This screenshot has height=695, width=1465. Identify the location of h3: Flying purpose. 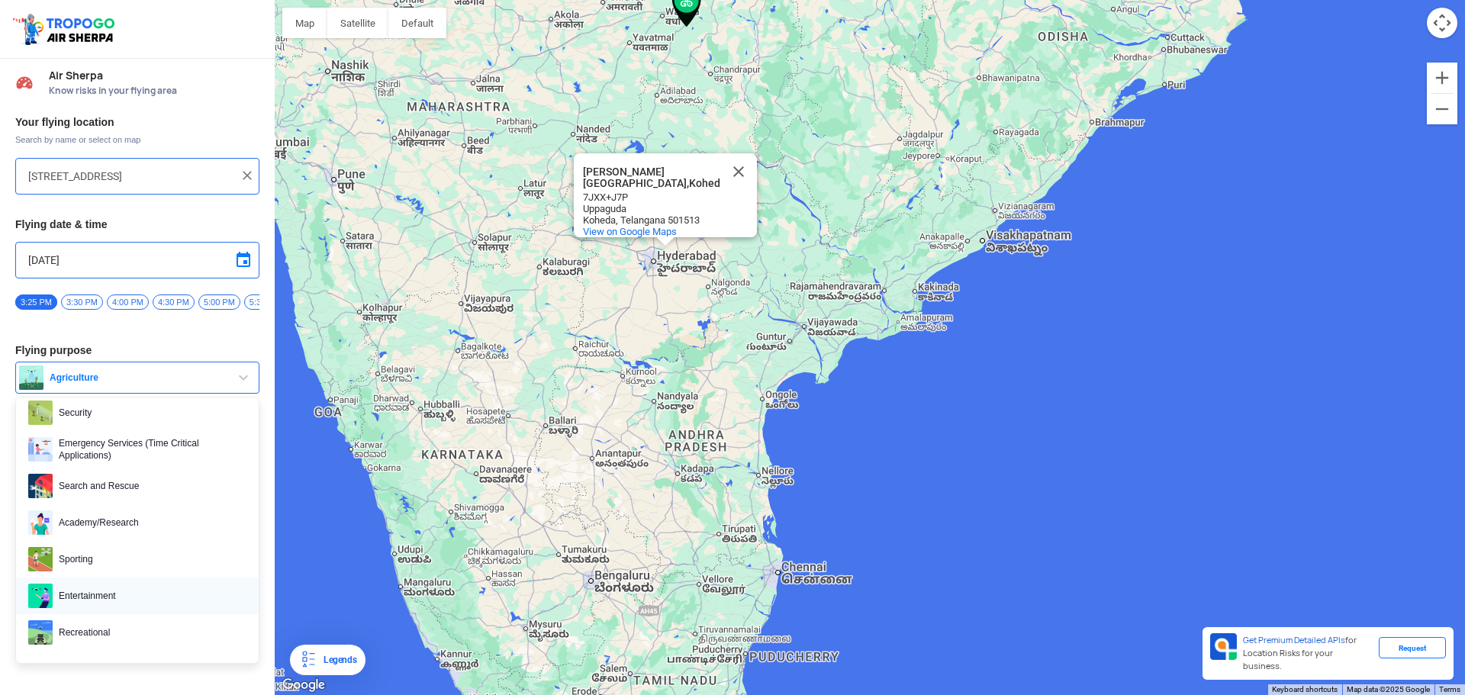
(137, 350).